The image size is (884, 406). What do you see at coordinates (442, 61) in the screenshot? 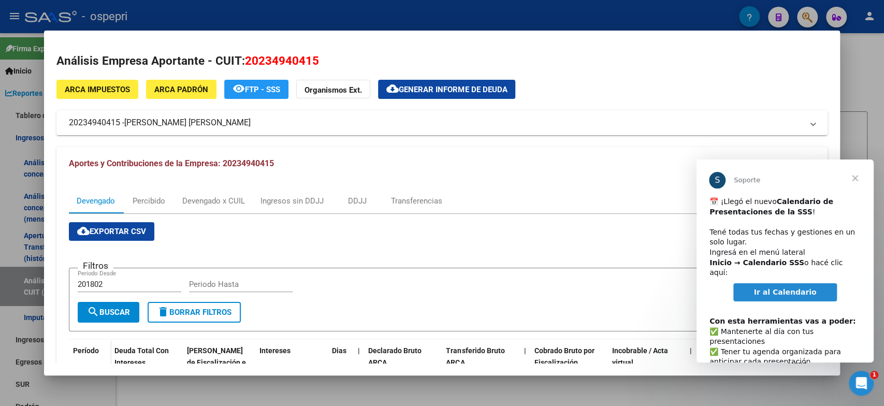
I see `h2: Análisis Empresa Aportante - CUIT:` at bounding box center [442, 61].